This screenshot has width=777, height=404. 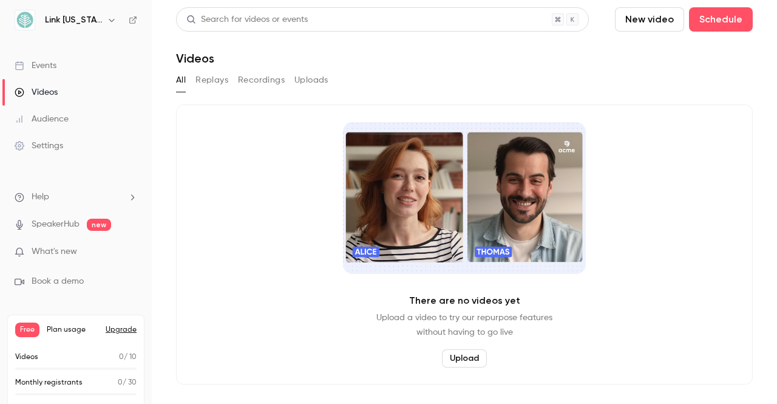 What do you see at coordinates (121, 330) in the screenshot?
I see `button: Upgrade` at bounding box center [121, 330].